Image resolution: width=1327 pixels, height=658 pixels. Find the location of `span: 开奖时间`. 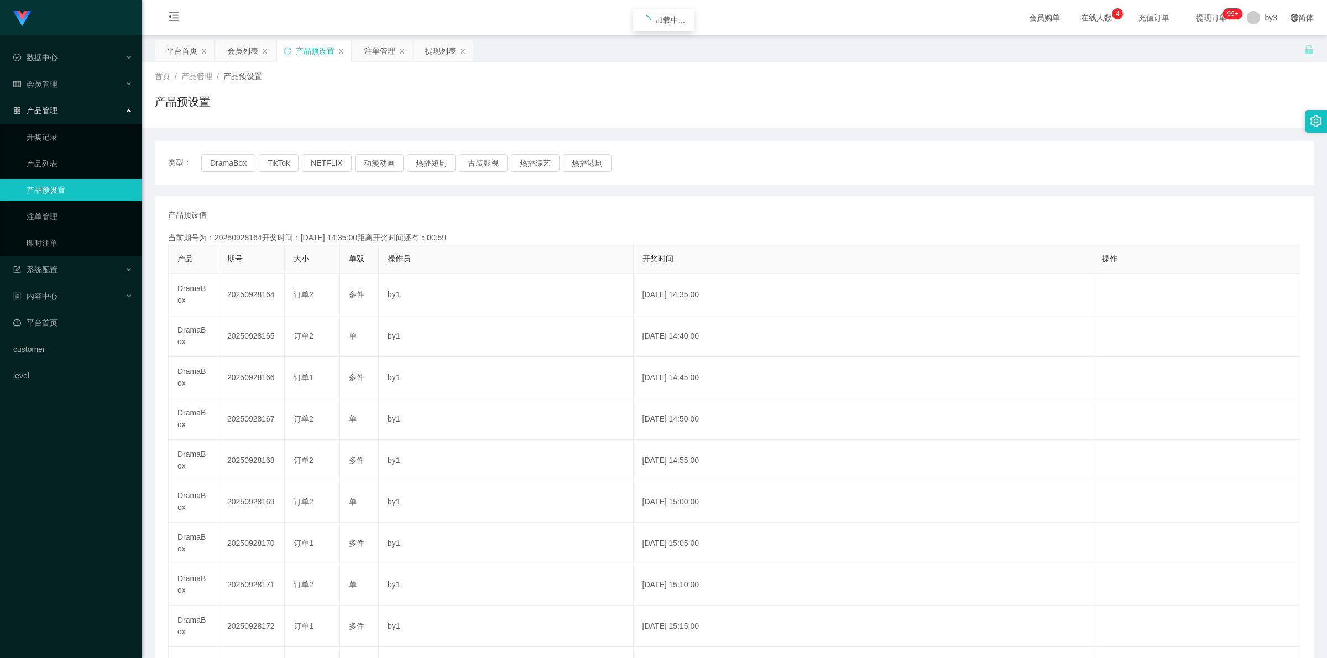

span: 开奖时间 is located at coordinates (658, 259).